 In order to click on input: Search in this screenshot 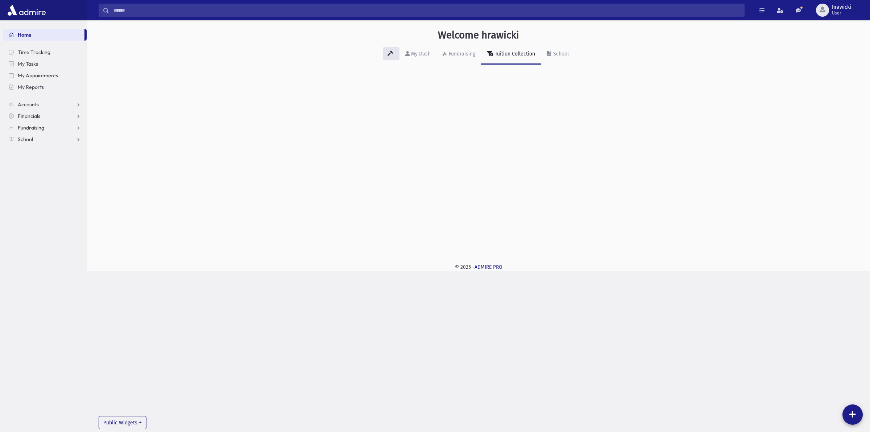, I will do `click(427, 10)`.